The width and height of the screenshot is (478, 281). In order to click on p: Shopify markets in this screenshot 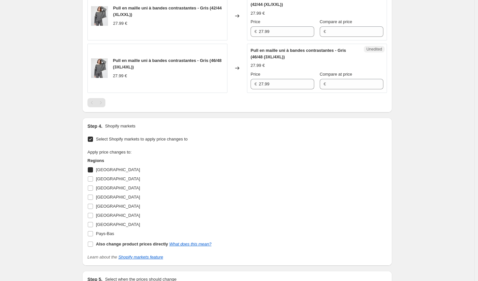, I will do `click(120, 126)`.